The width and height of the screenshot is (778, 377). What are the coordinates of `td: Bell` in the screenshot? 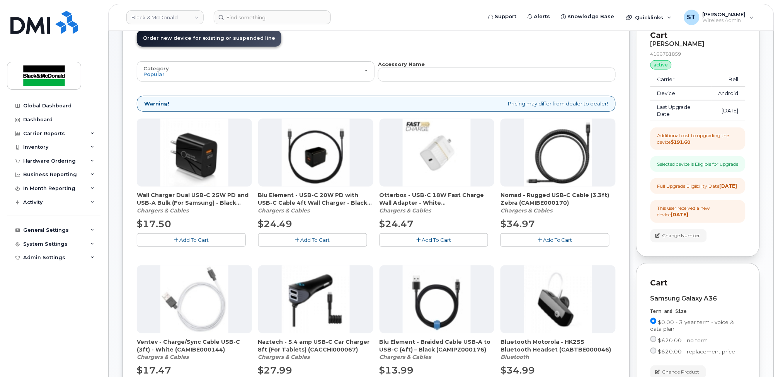 It's located at (728, 80).